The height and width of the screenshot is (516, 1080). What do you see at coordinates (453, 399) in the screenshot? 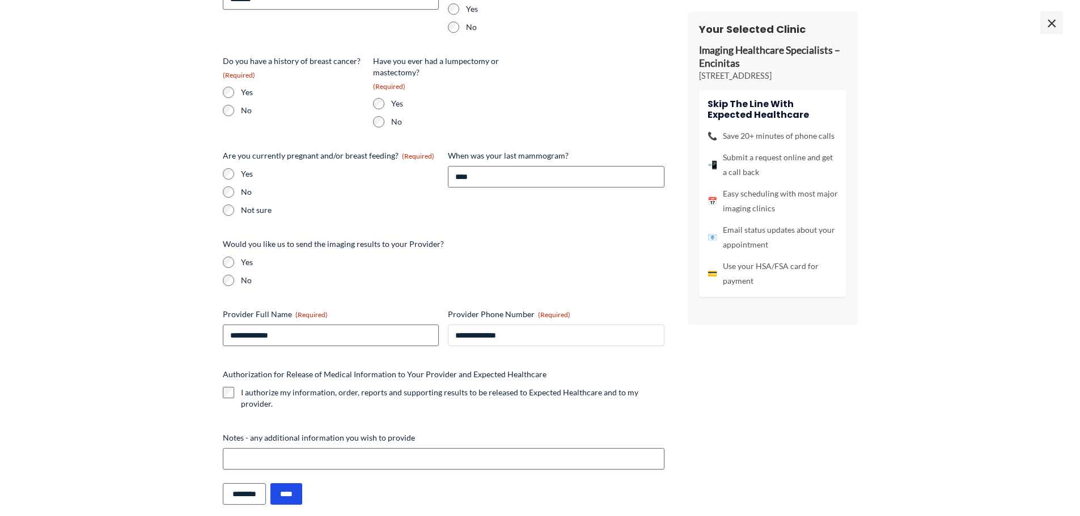
I see `label: I authorize my information, order, reports and supporting results to be released to Expected Heal...` at bounding box center [453, 399].